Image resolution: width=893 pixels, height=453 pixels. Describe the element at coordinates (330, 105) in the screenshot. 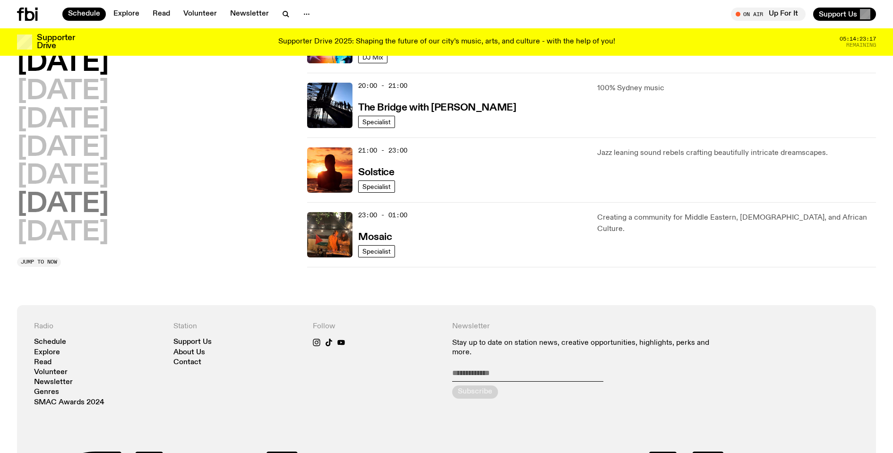

I see `a: People climb Sydney's Harbour Bridge` at that location.